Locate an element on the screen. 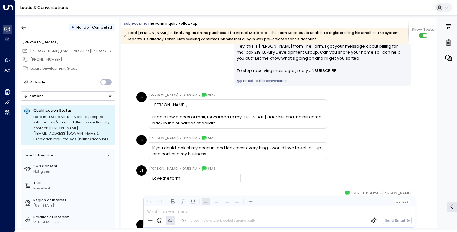 The height and width of the screenshot is (232, 457). label: Region of Interest is located at coordinates (73, 200).